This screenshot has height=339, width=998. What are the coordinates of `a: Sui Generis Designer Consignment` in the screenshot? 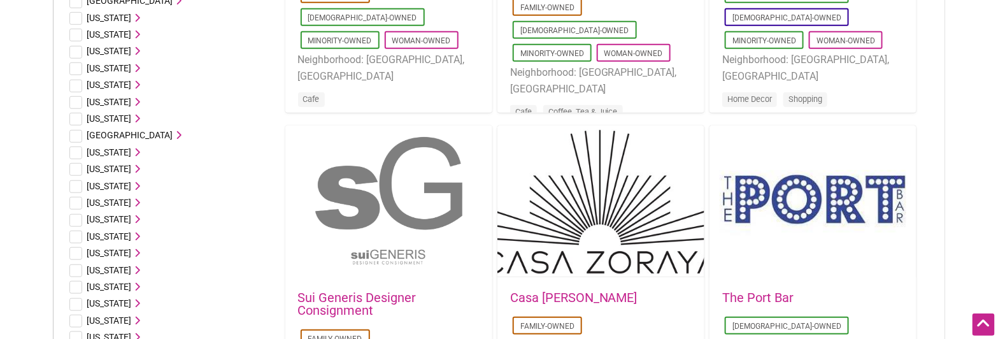 It's located at (357, 304).